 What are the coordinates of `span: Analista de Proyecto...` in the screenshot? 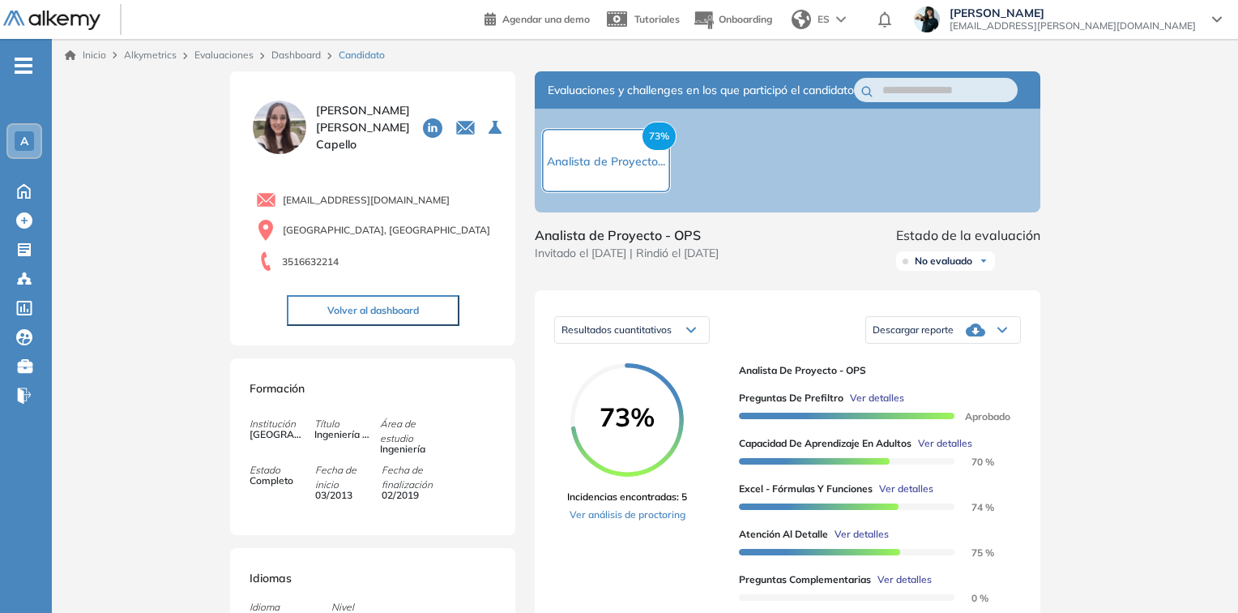 It's located at (606, 161).